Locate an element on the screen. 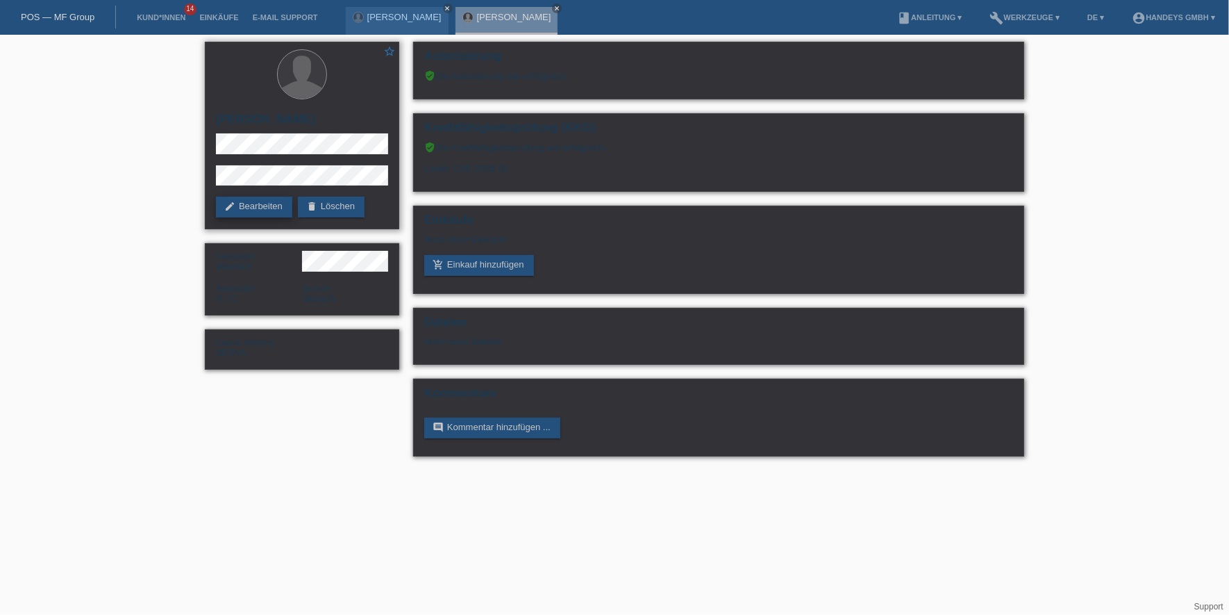 The height and width of the screenshot is (615, 1229). i: build is located at coordinates (997, 18).